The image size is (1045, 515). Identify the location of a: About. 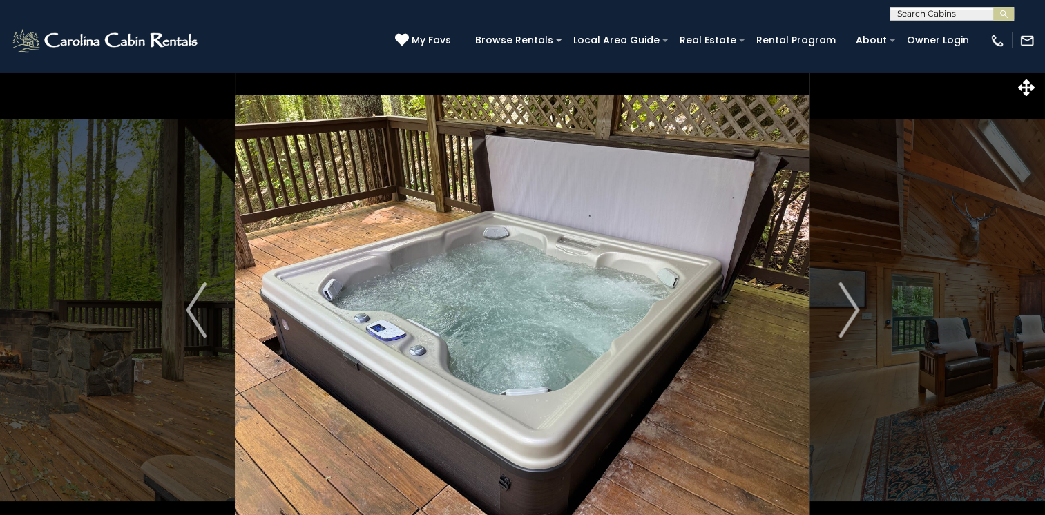
(871, 40).